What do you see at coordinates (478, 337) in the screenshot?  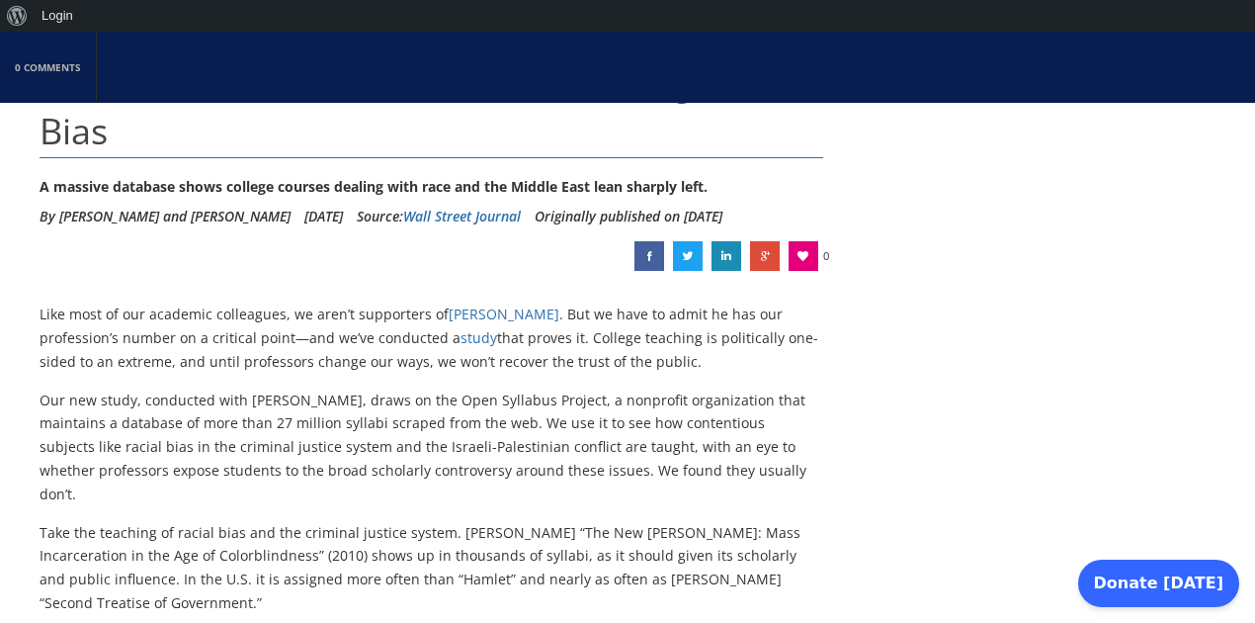 I see `a: study` at bounding box center [478, 337].